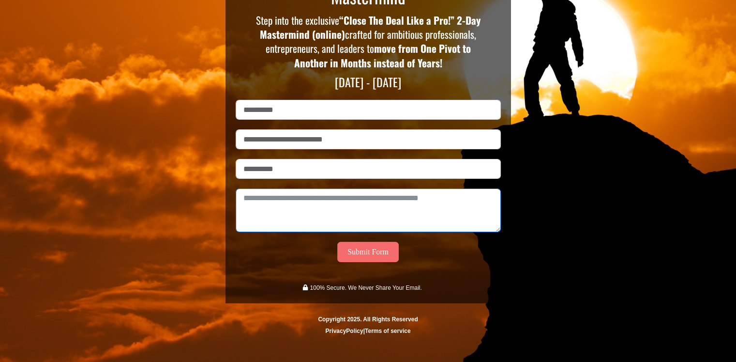 Image resolution: width=736 pixels, height=362 pixels. I want to click on strong: move from One Pivot to Another in Months instead of Years!, so click(382, 55).